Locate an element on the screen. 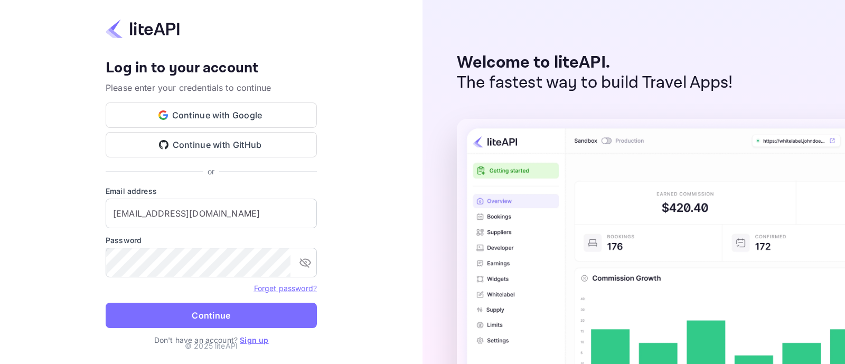 This screenshot has width=845, height=364. img: liteapi is located at coordinates (143, 29).